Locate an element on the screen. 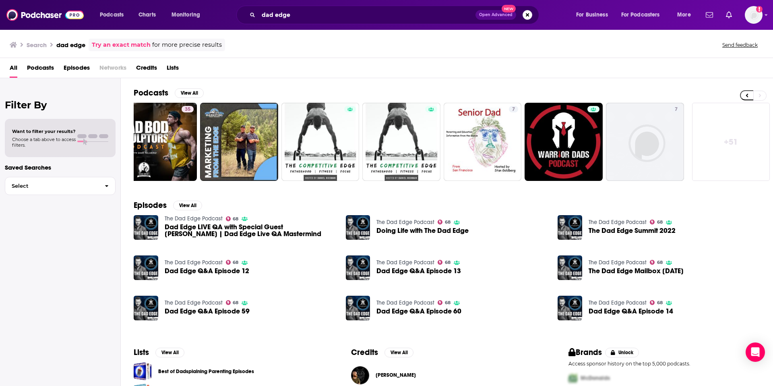  span: Credits is located at coordinates (147, 69).